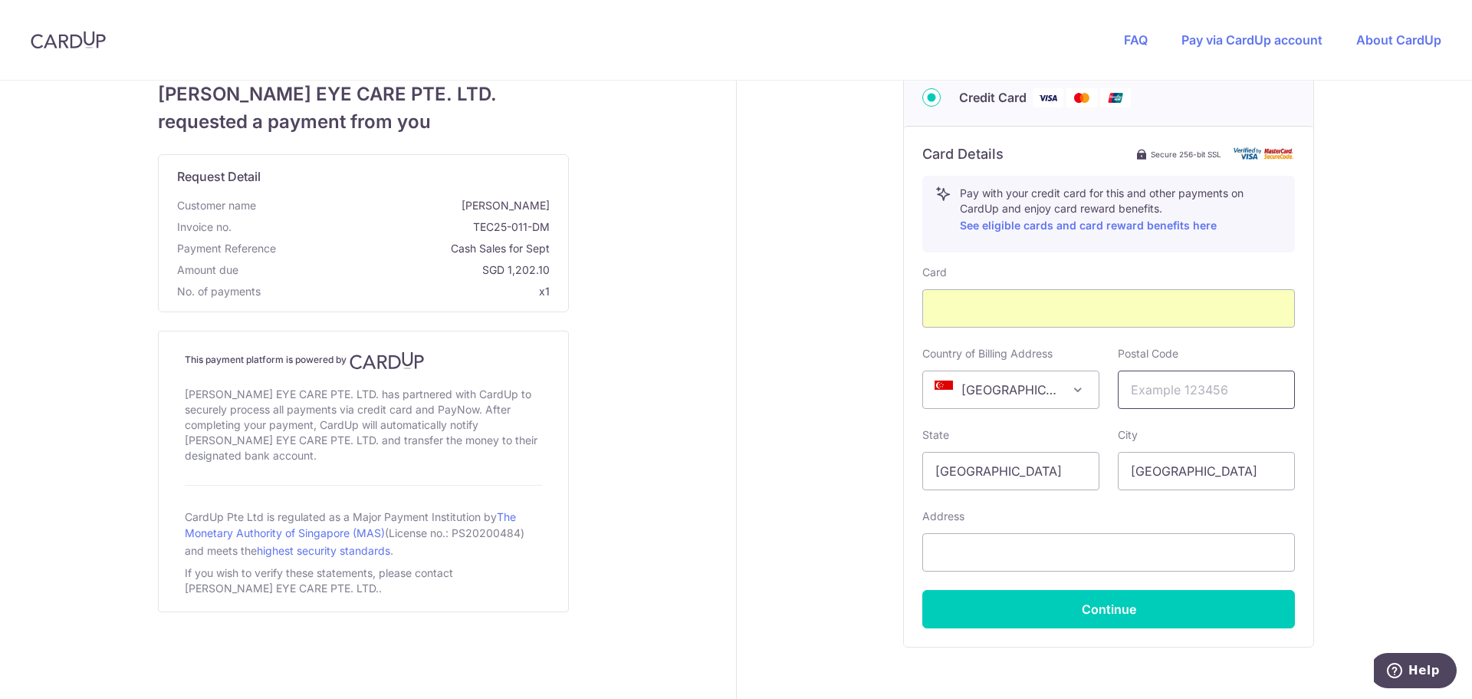 The width and height of the screenshot is (1472, 699). Describe the element at coordinates (216, 205) in the screenshot. I see `span: Customer name` at that location.